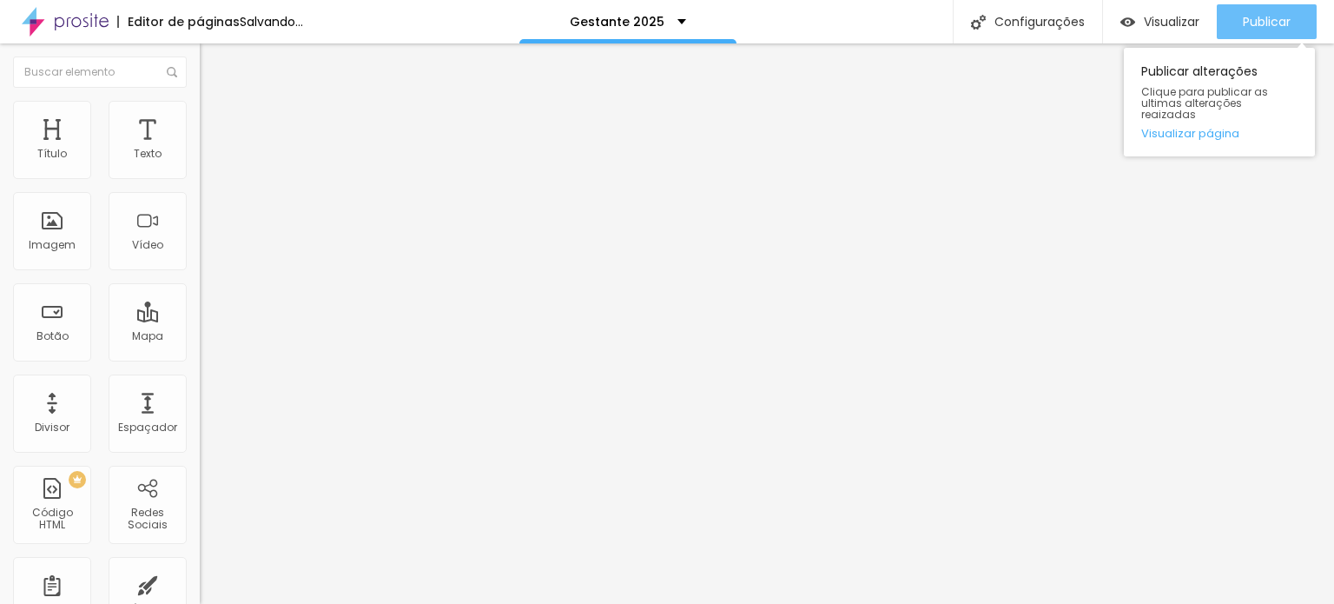 The height and width of the screenshot is (604, 1334). Describe the element at coordinates (1159, 22) in the screenshot. I see `button: Visualizar` at that location.